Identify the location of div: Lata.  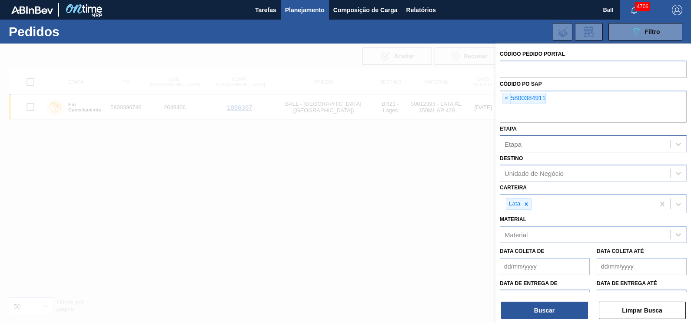
(514, 204).